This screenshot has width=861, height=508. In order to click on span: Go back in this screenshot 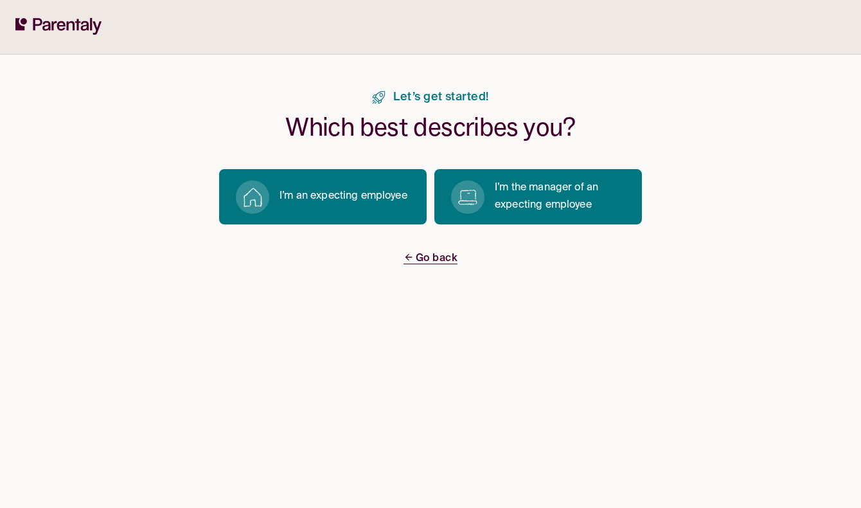, I will do `click(431, 258)`.